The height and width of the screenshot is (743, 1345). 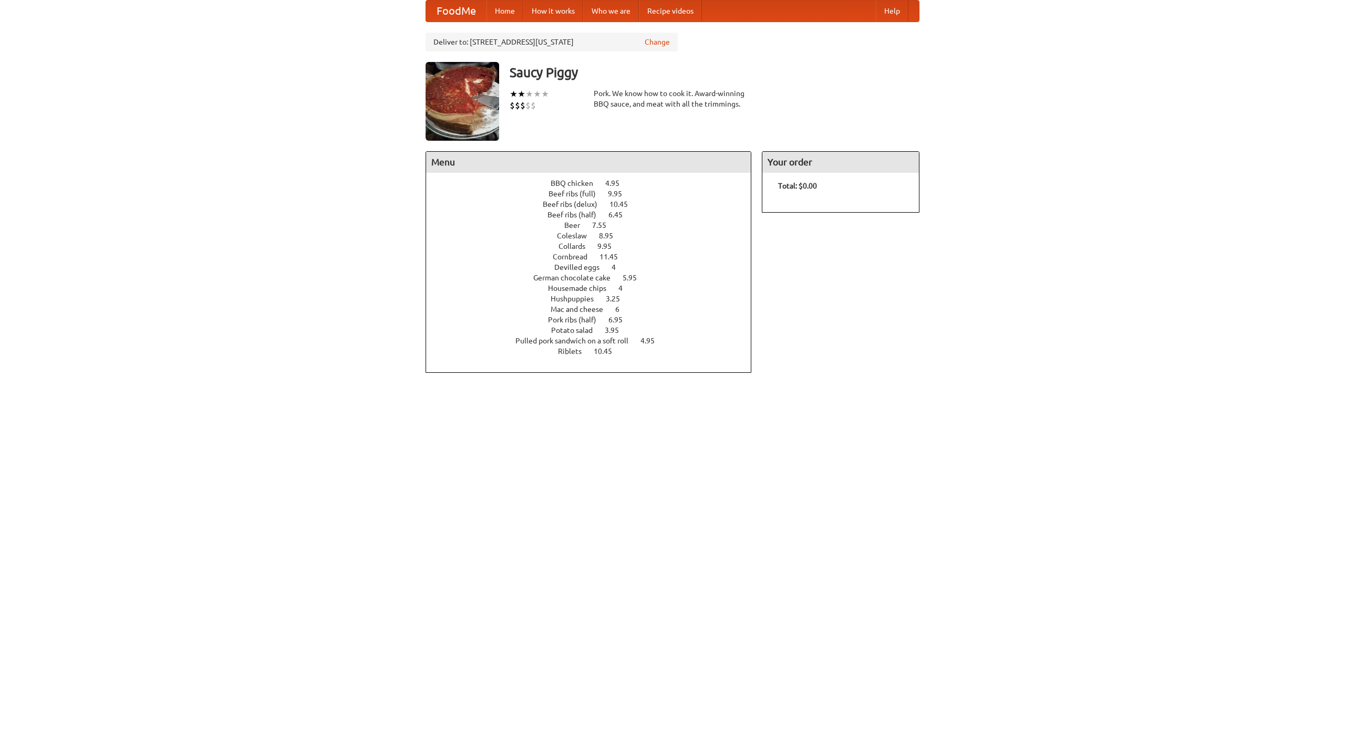 I want to click on span: Cornbread, so click(x=575, y=257).